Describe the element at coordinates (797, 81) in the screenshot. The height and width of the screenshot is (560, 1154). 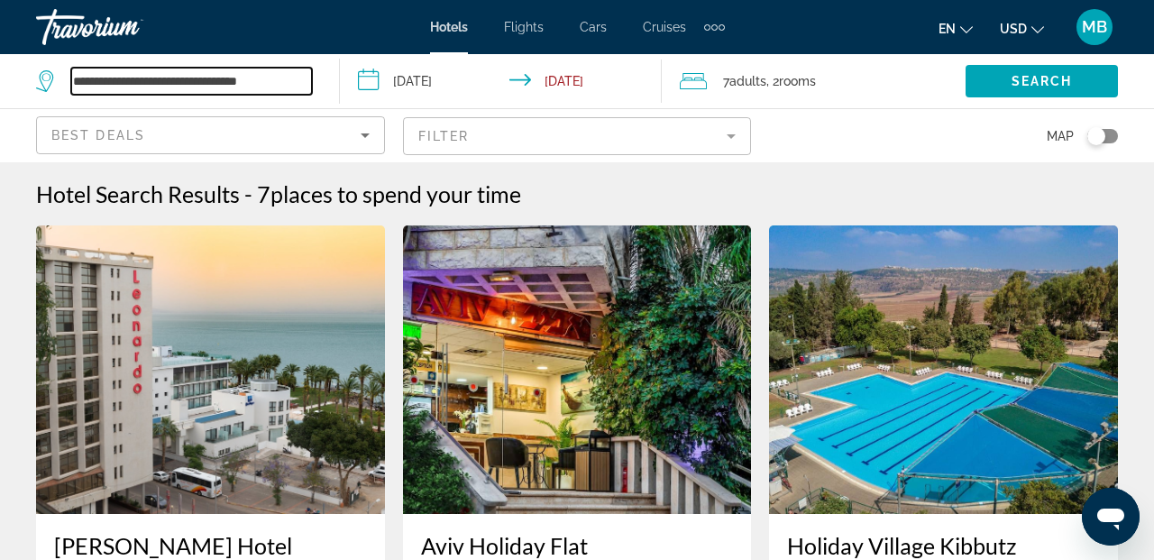
I see `span: rooms` at that location.